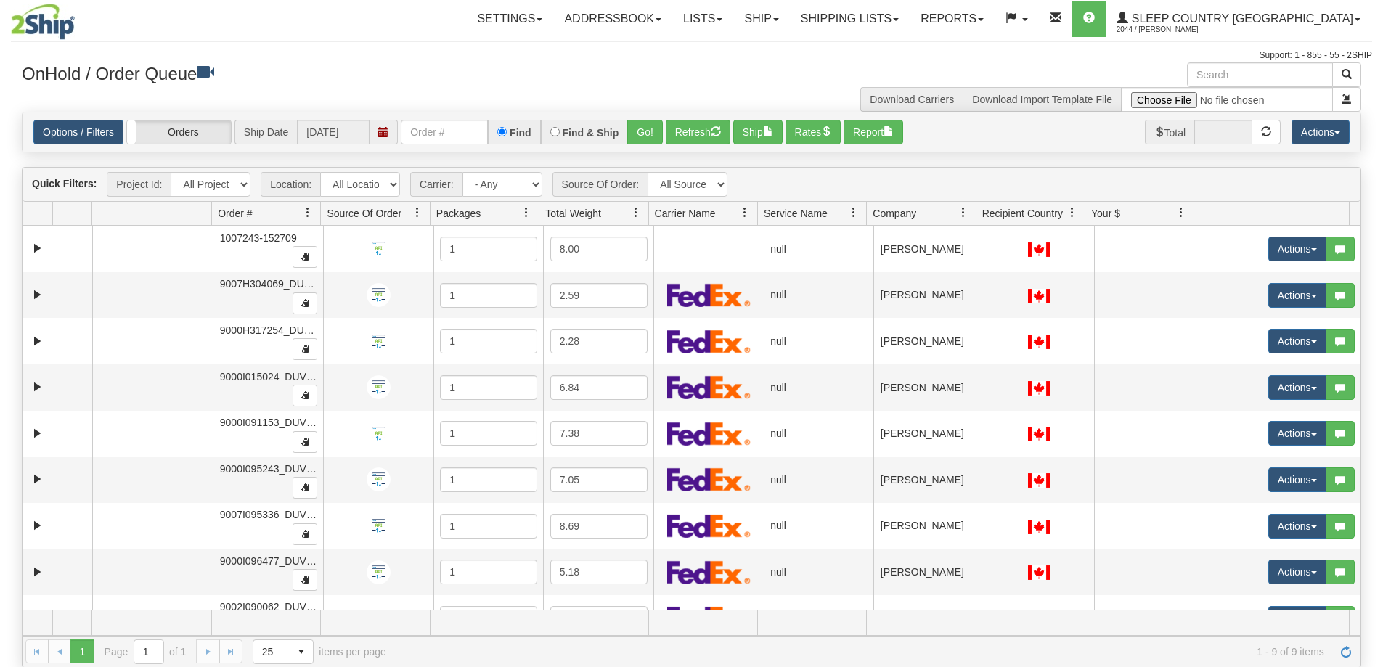  I want to click on input: Search, so click(1260, 75).